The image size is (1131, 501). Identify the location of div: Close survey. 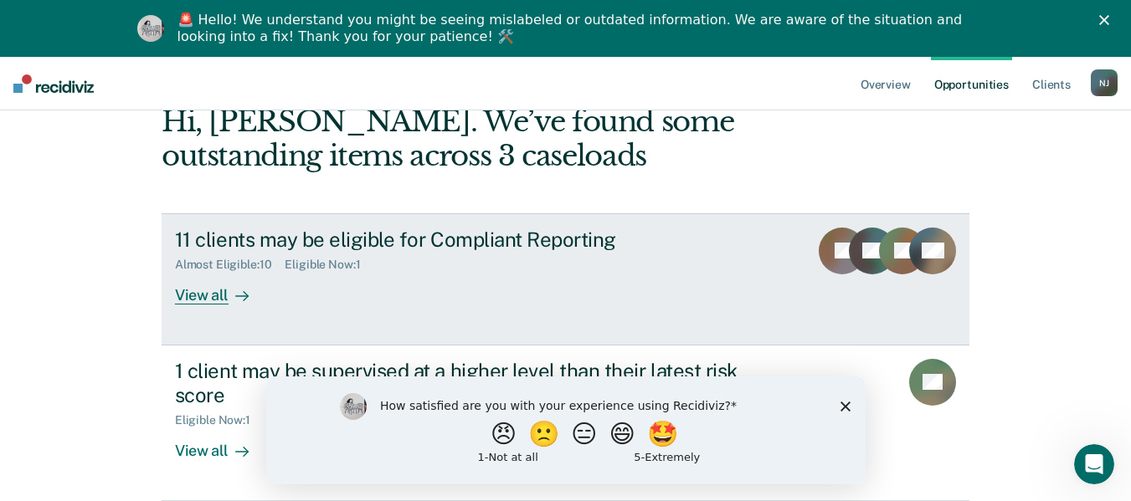
(579, 30).